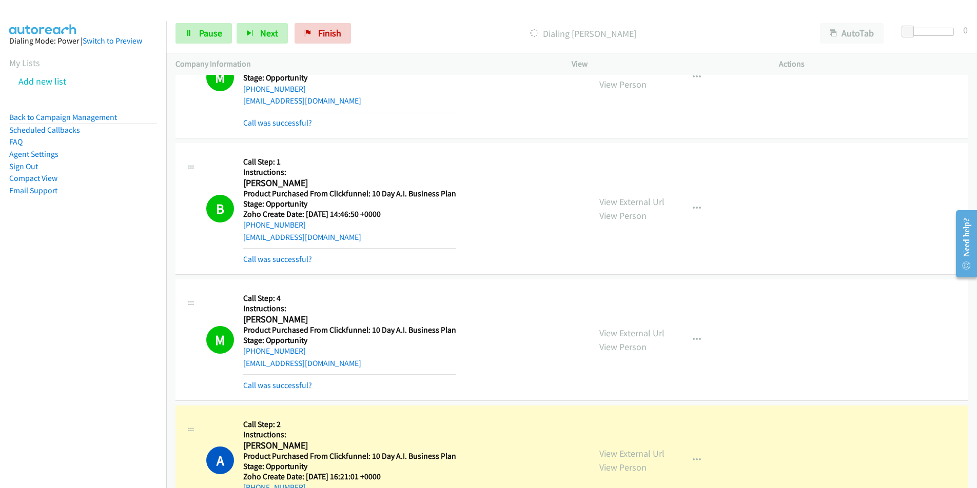 Image resolution: width=977 pixels, height=488 pixels. Describe the element at coordinates (220, 461) in the screenshot. I see `h1: A` at that location.